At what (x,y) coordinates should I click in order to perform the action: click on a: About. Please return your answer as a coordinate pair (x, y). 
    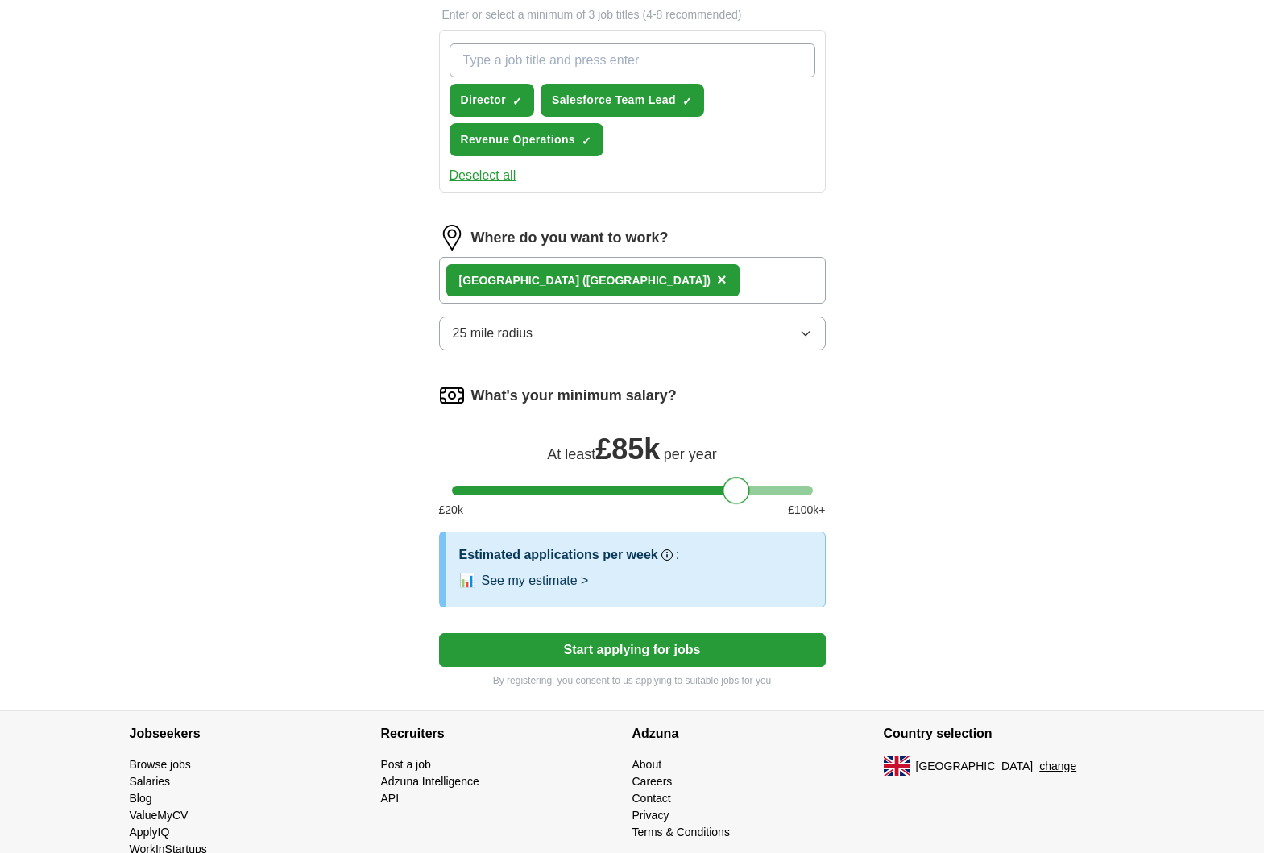
    Looking at the image, I should click on (647, 764).